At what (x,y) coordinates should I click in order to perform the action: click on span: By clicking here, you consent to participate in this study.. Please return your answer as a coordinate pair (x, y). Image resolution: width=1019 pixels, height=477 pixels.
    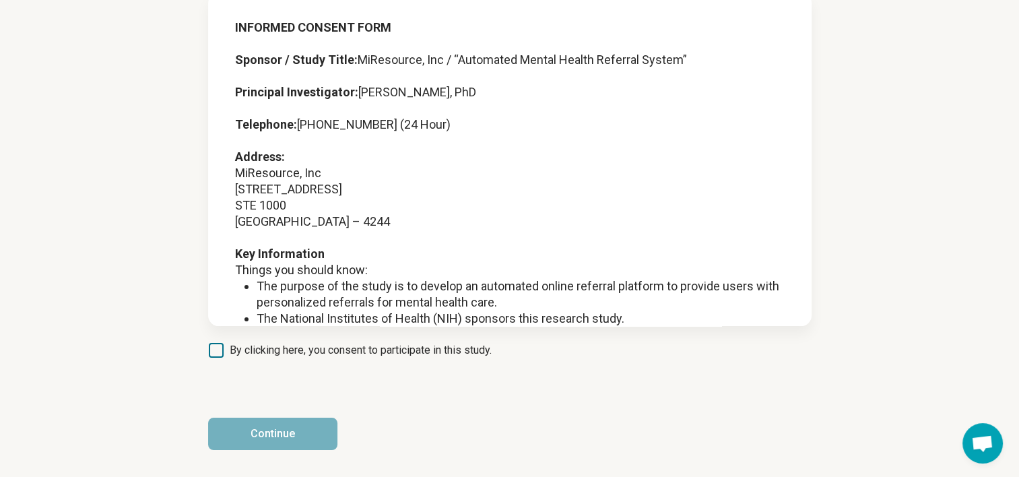
    Looking at the image, I should click on (360, 350).